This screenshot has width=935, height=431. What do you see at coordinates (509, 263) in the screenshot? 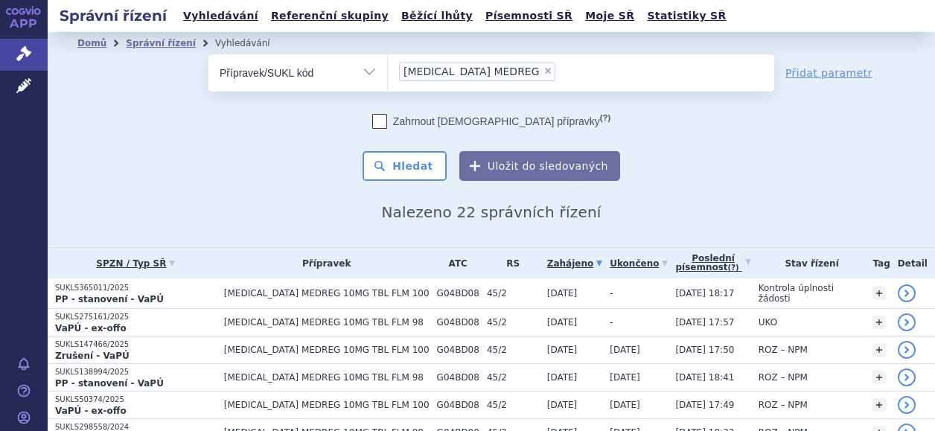
I see `th: RS` at bounding box center [509, 263].